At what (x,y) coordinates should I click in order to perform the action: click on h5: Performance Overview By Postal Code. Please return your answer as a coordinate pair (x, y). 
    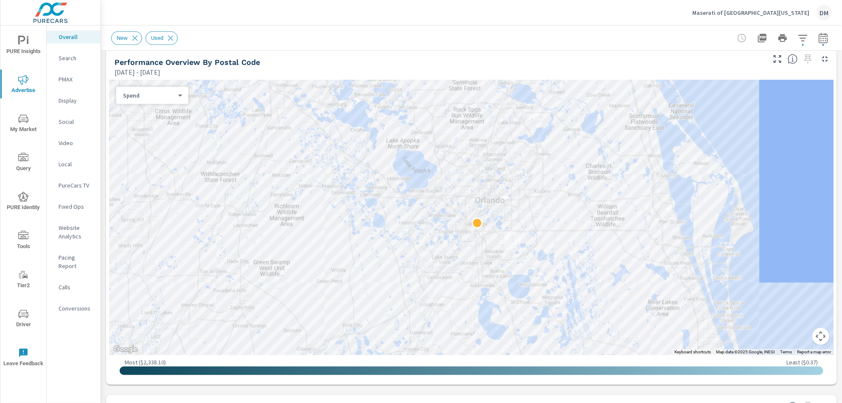
    Looking at the image, I should click on (187, 62).